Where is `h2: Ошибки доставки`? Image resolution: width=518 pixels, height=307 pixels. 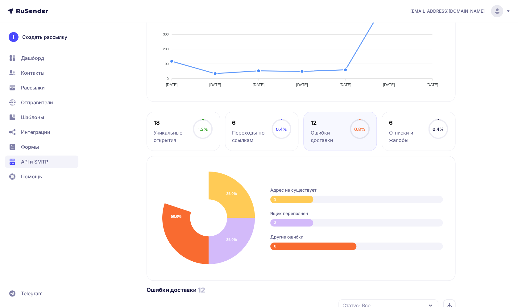
h2: Ошибки доставки is located at coordinates (171, 290).